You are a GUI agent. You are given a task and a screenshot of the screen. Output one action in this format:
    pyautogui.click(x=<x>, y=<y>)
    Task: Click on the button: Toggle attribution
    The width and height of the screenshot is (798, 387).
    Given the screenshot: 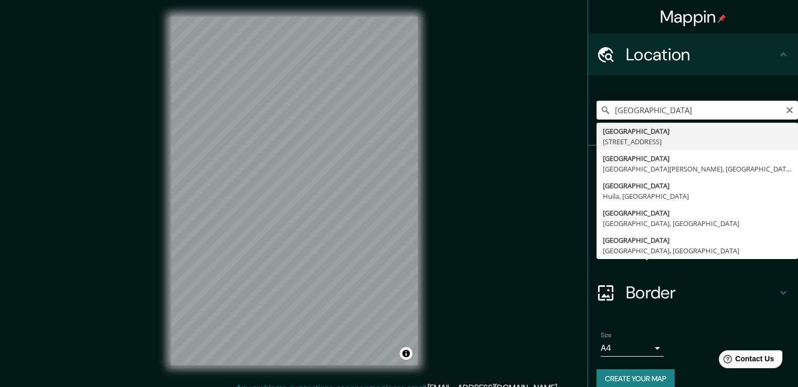 What is the action you would take?
    pyautogui.click(x=406, y=353)
    